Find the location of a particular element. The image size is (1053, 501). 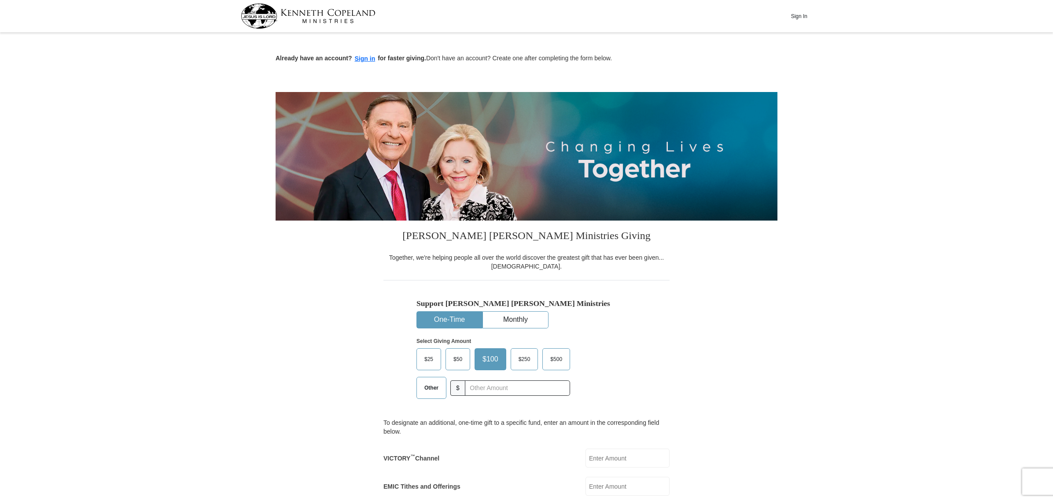

strong: Select Giving Amount is located at coordinates (444, 341).